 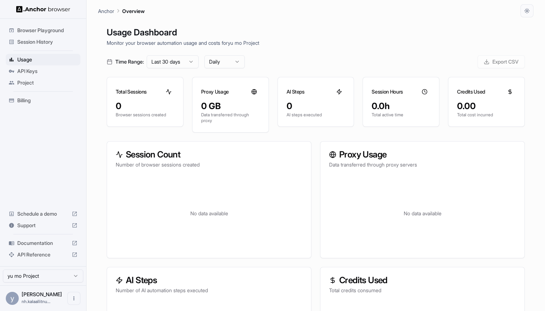 I want to click on h1: Usage Dashboard, so click(x=316, y=32).